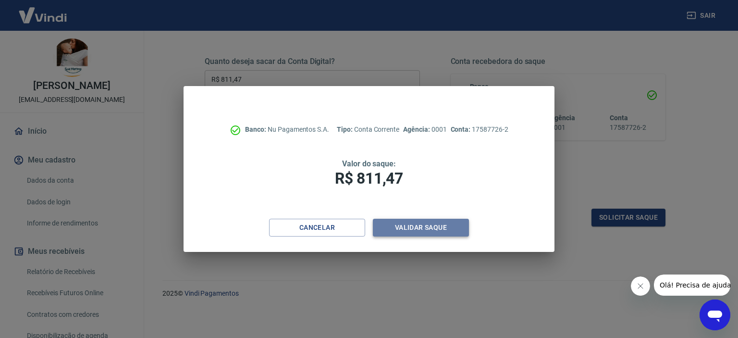 This screenshot has width=738, height=338. I want to click on button: Validar saque, so click(421, 227).